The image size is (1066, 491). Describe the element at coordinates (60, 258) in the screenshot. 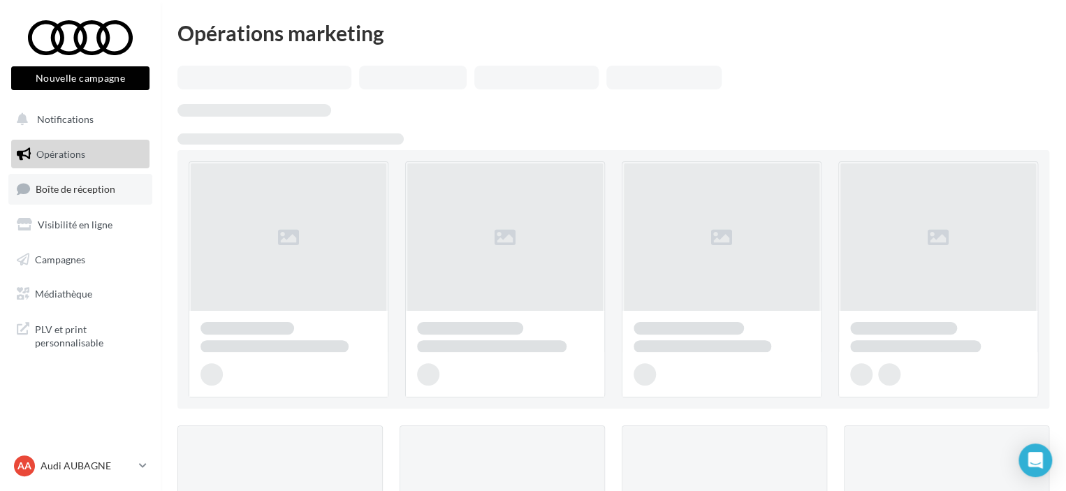

I see `span: Campagnes` at that location.